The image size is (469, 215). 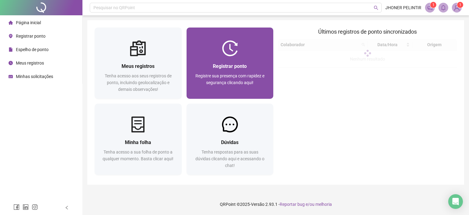 What do you see at coordinates (67, 207) in the screenshot?
I see `span: left` at bounding box center [67, 207].